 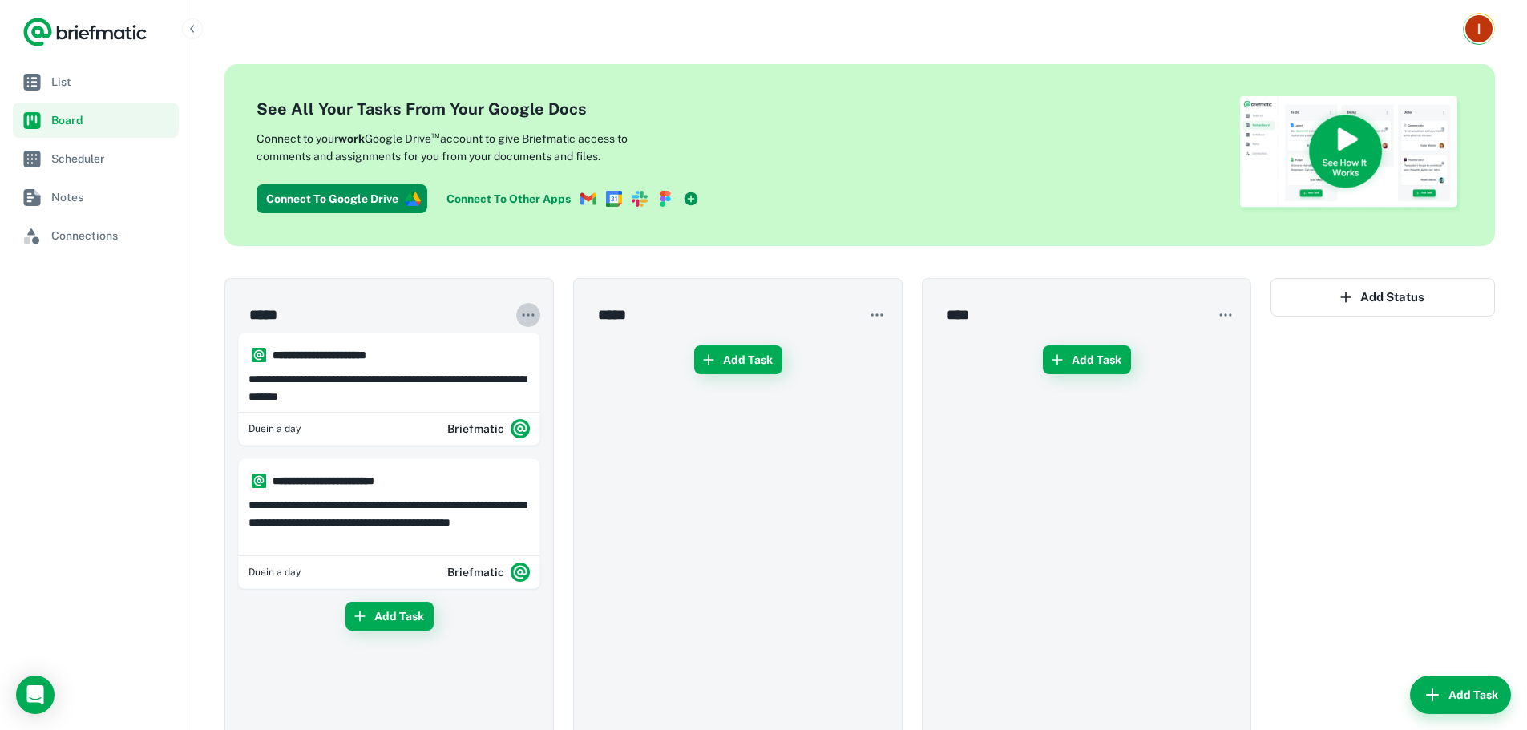 What do you see at coordinates (1383, 297) in the screenshot?
I see `button: Add Status` at bounding box center [1383, 297].